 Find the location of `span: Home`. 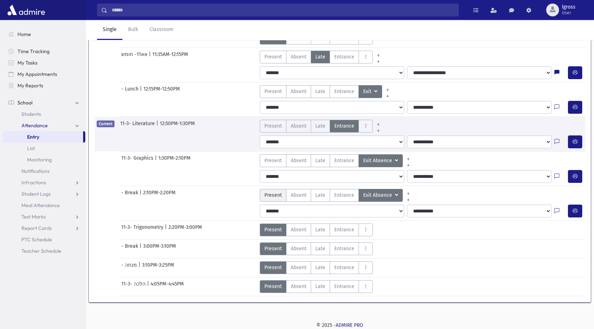

span: Home is located at coordinates (24, 34).